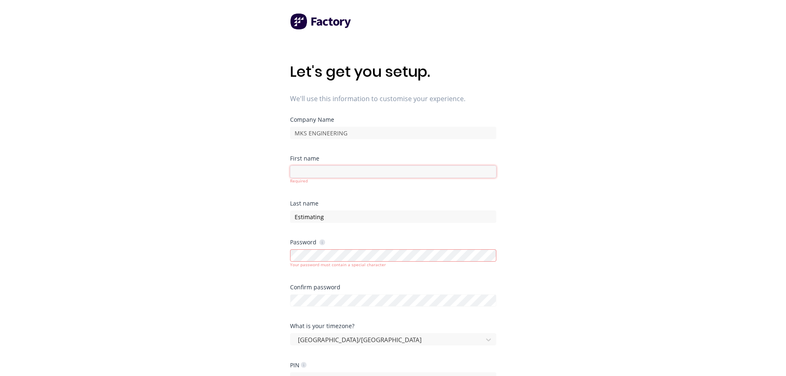 Image resolution: width=786 pixels, height=376 pixels. What do you see at coordinates (393, 120) in the screenshot?
I see `div: Company Name` at bounding box center [393, 120].